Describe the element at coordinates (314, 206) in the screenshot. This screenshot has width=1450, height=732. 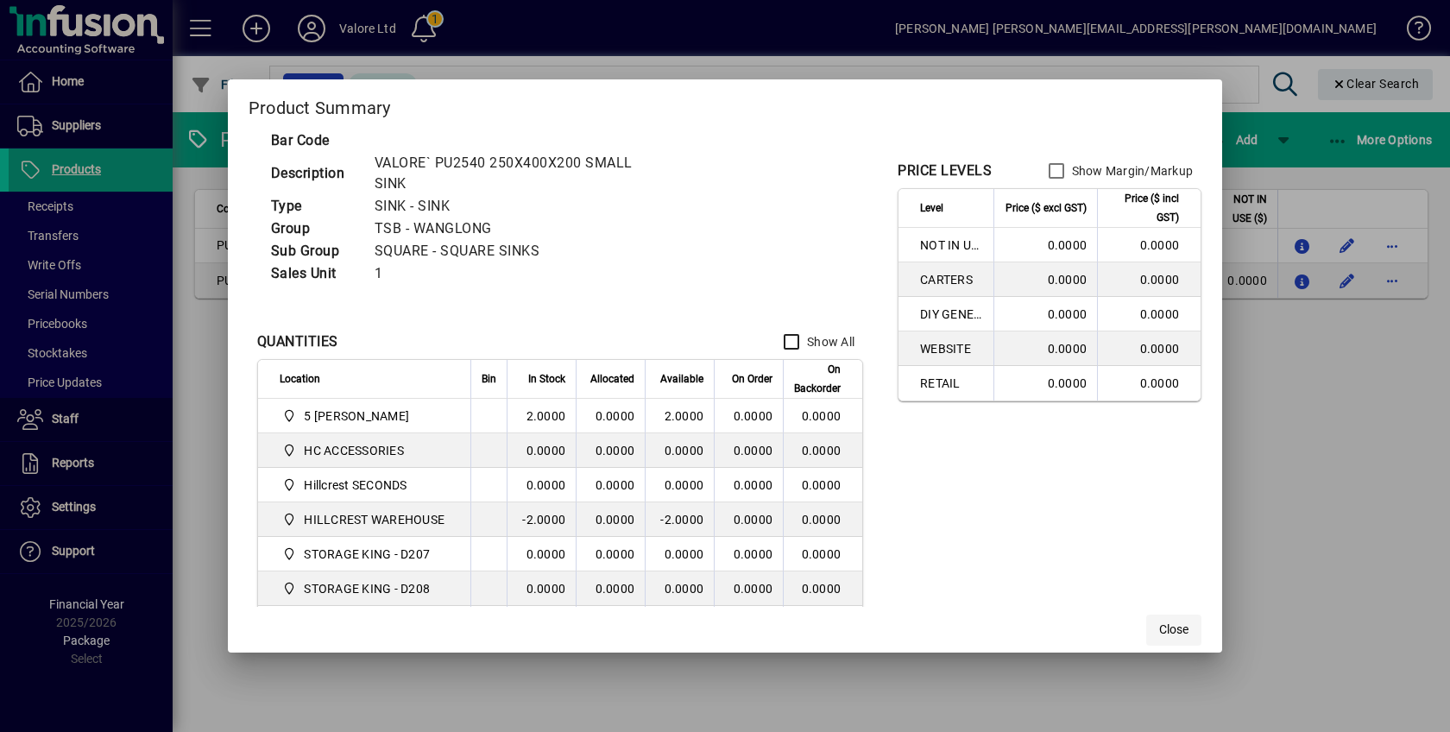
I see `td: Type` at that location.